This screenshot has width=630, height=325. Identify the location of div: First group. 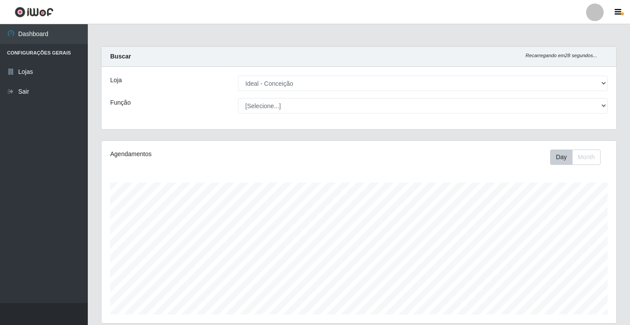
(575, 157).